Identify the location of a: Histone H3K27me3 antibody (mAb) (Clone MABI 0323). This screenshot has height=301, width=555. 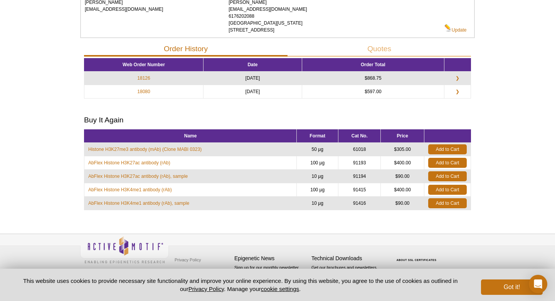
(145, 150).